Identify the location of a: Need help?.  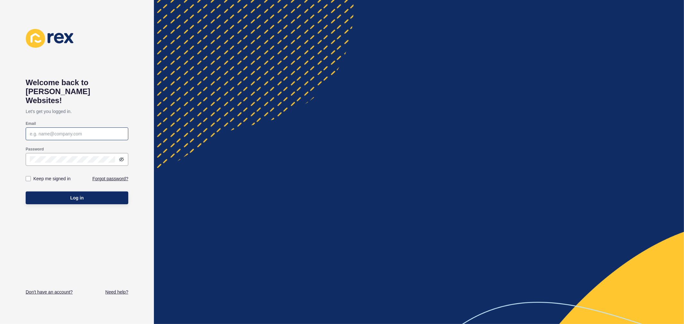
(117, 292).